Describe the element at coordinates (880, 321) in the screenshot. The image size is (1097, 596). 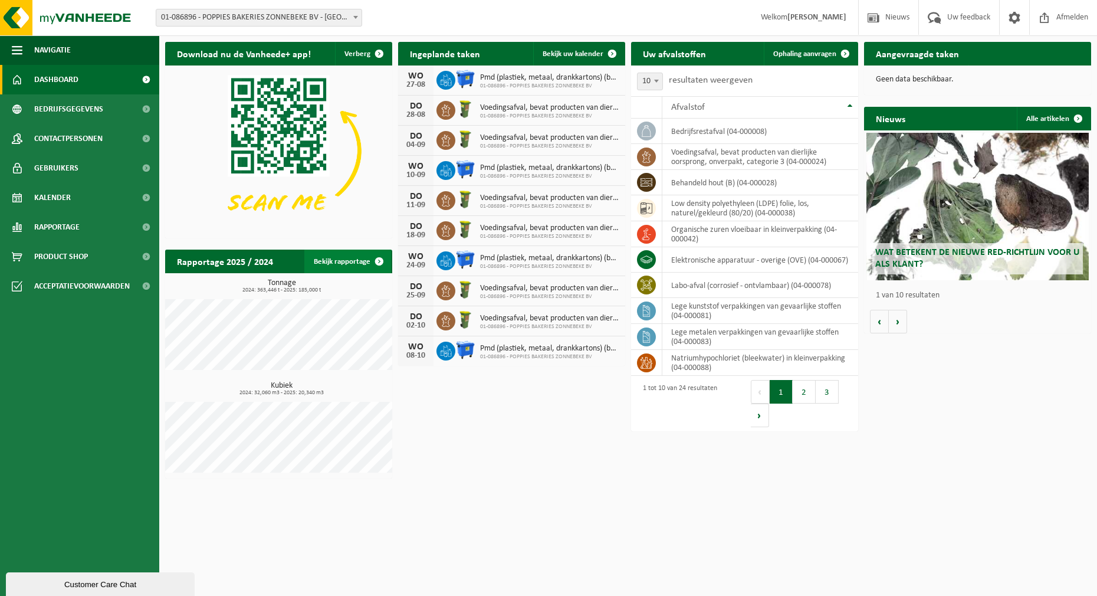
I see `button: Vorige` at that location.